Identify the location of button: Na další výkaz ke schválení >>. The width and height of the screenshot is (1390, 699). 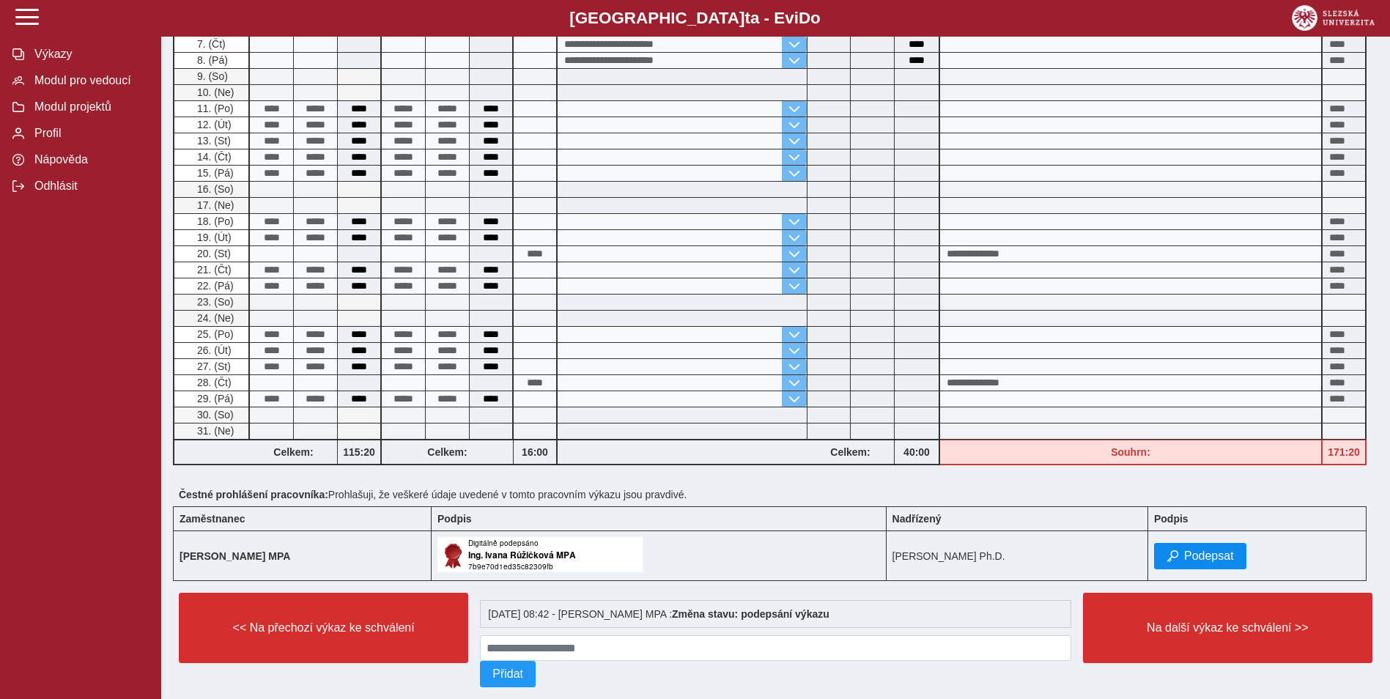
(1227, 628).